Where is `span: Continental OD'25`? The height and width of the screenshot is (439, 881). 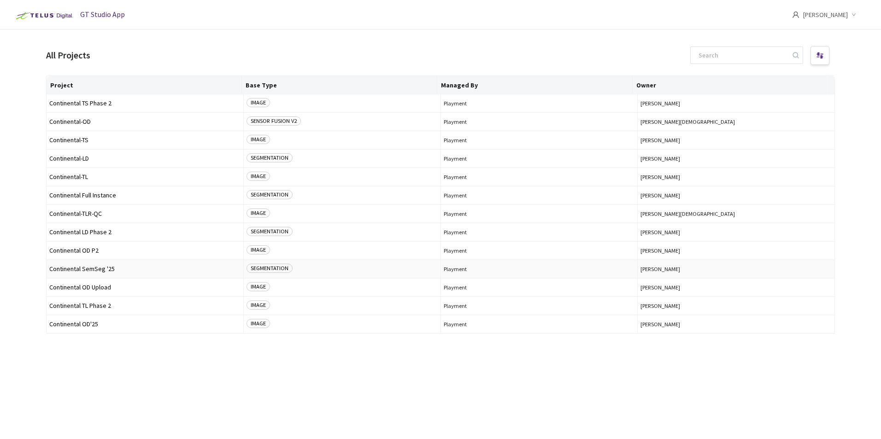
span: Continental OD'25 is located at coordinates (145, 324).